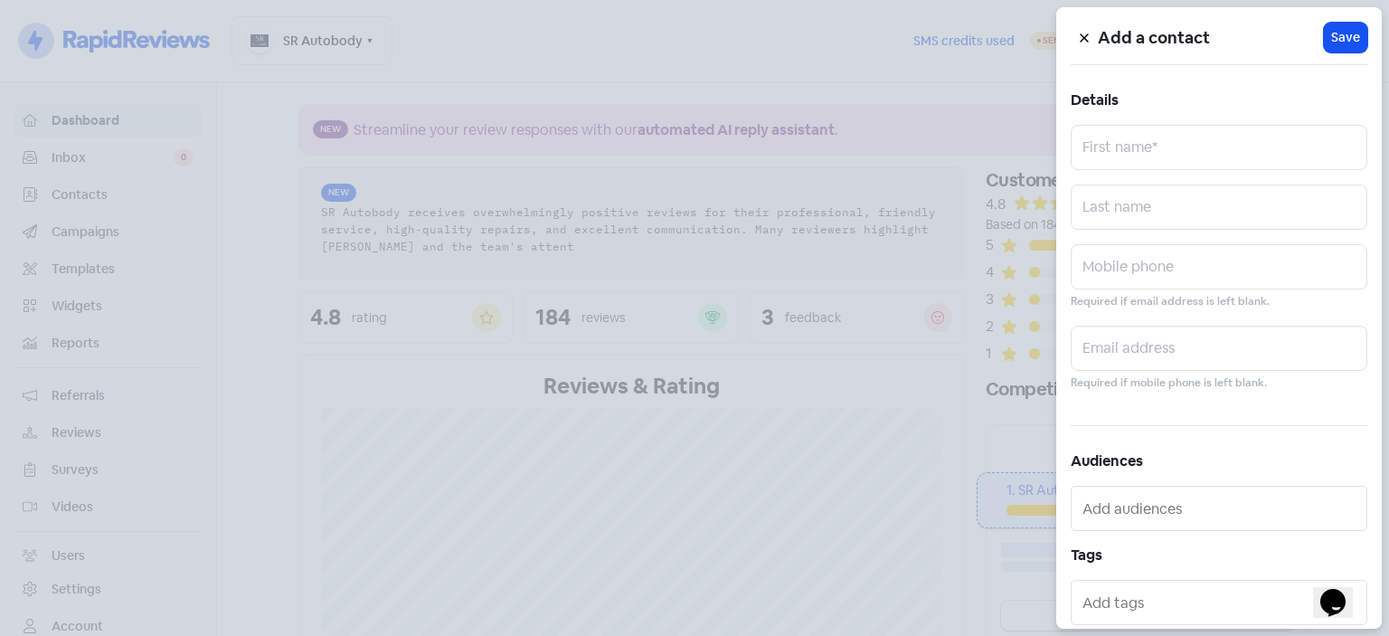  I want to click on input: Add audiences, so click(1221, 508).